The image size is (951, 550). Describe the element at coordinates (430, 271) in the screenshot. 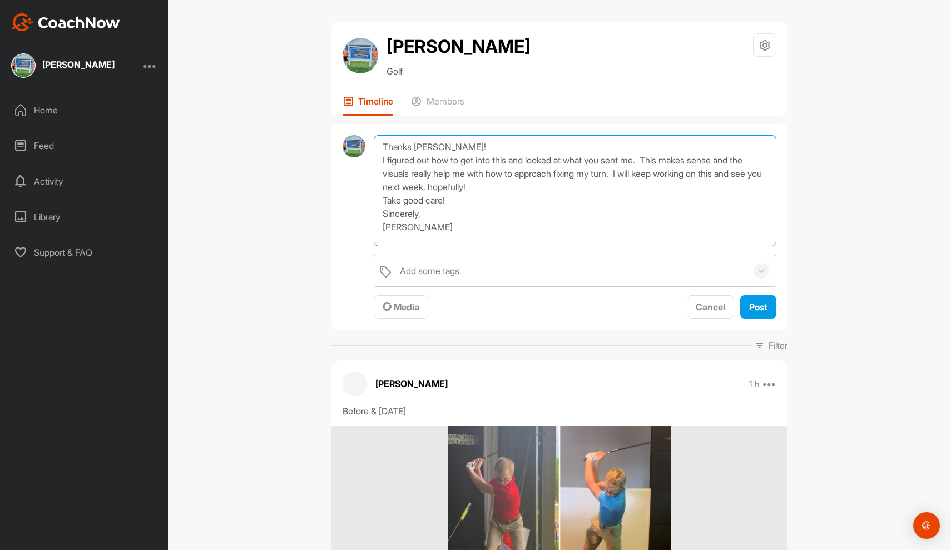

I see `div: Add some tags.` at that location.